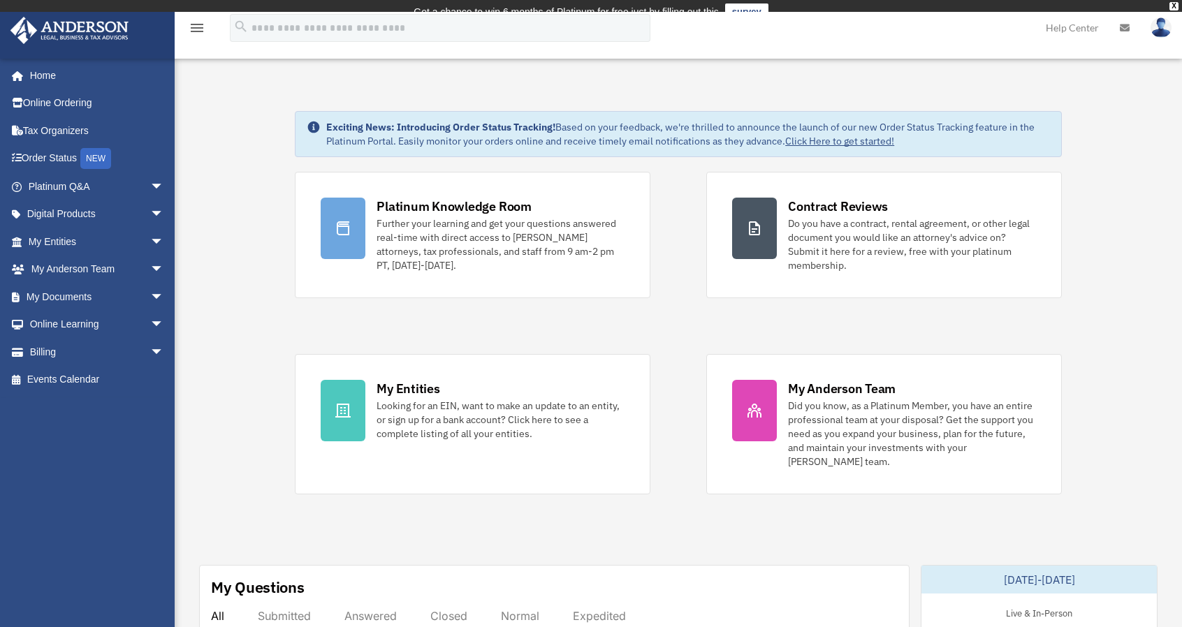 The image size is (1182, 627). I want to click on a: Contract Reviews Do you have a contract, rental agreement, or other legal document you would like..., so click(884, 235).